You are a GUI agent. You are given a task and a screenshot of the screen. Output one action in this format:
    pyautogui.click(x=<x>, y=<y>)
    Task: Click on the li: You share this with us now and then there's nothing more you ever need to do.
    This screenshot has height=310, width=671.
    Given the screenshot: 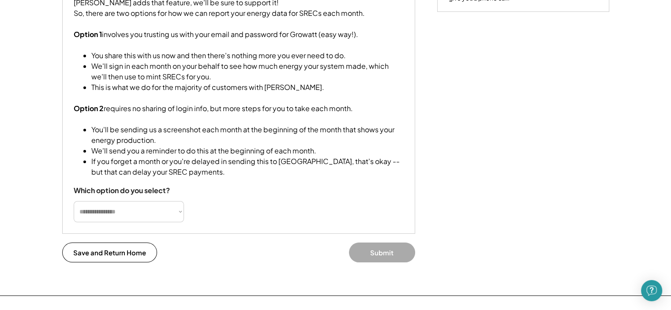 What is the action you would take?
    pyautogui.click(x=247, y=56)
    